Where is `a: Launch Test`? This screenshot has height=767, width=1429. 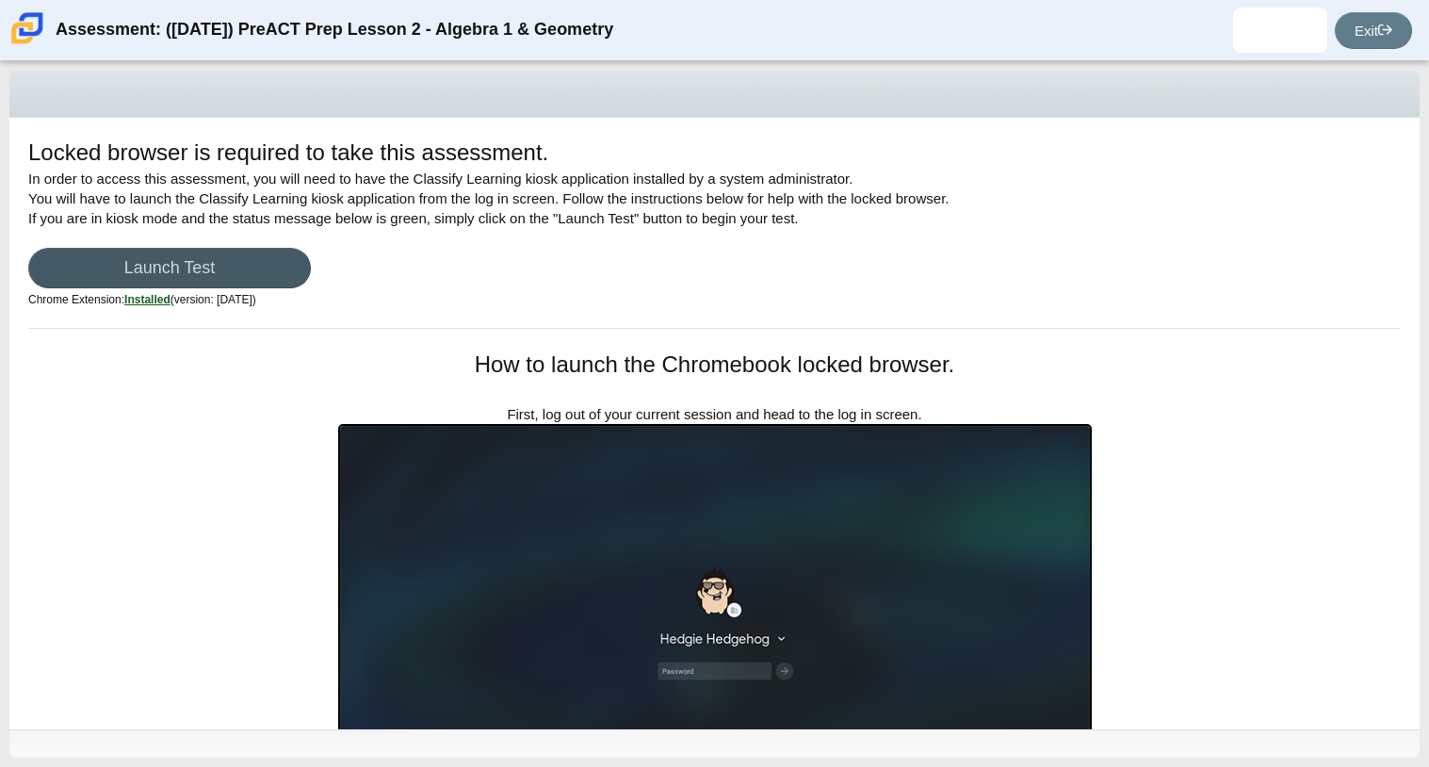
a: Launch Test is located at coordinates (170, 268).